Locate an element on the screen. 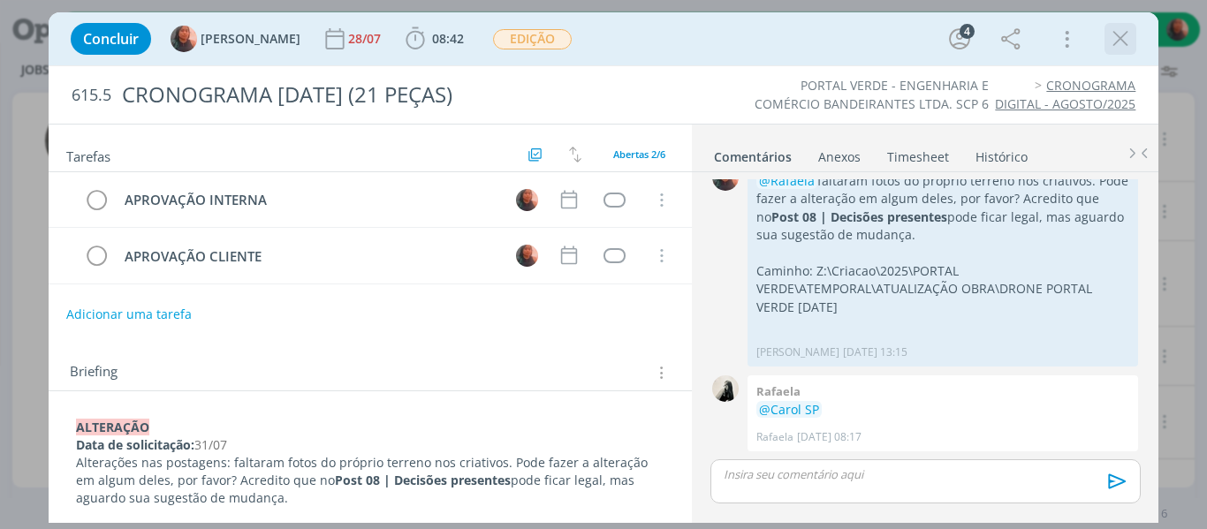  p: Alterações nas postagens: faltaram fotos do próprio terreno nos criativos. Pode fazer a alteração... is located at coordinates (370, 480).